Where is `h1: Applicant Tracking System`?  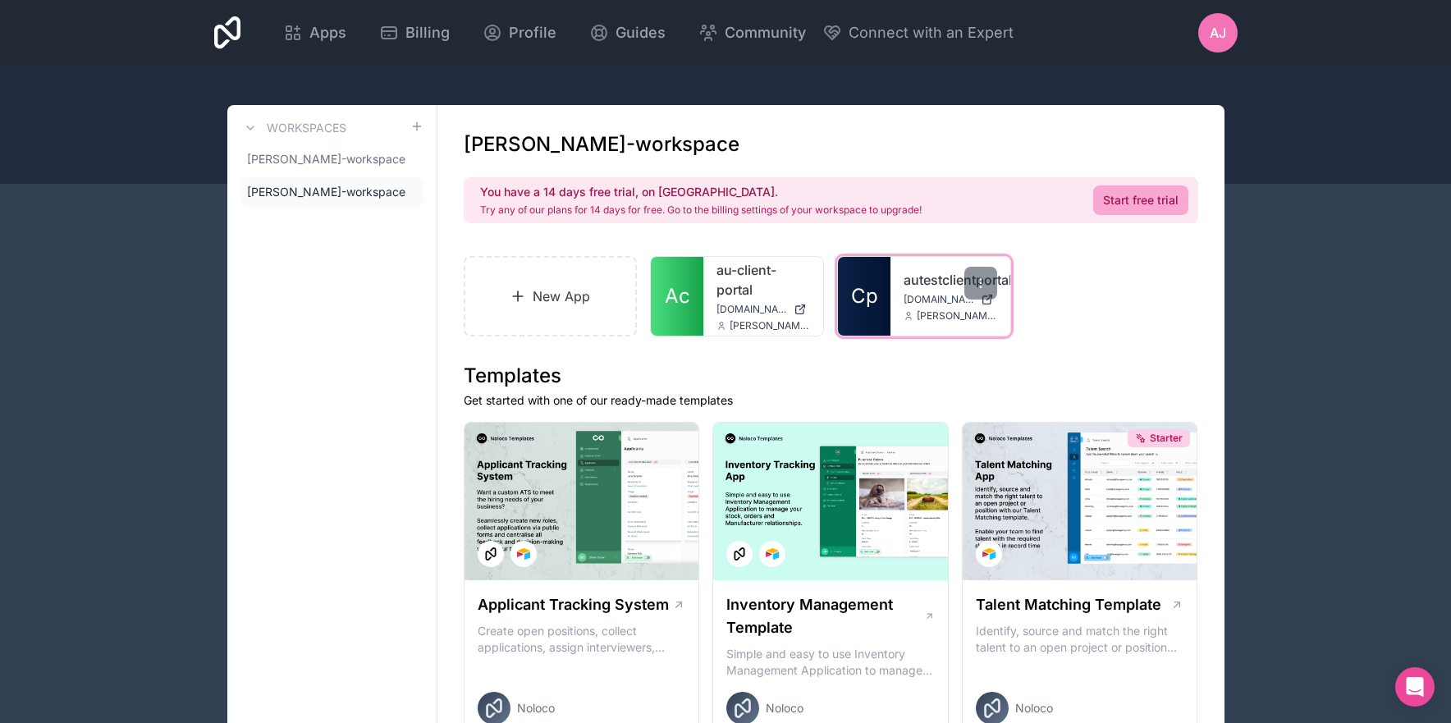
h1: Applicant Tracking System is located at coordinates (573, 605).